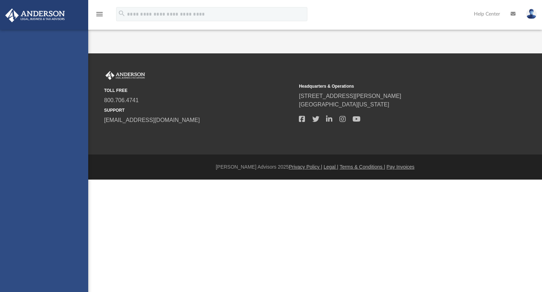 The width and height of the screenshot is (542, 292). I want to click on i: menu, so click(100, 14).